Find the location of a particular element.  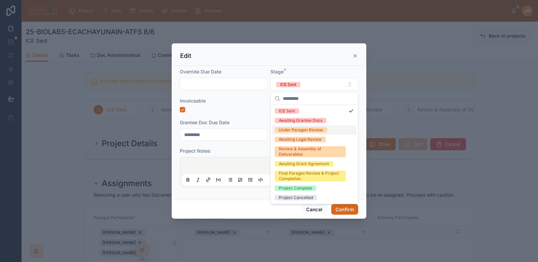

div: Awaiting Grant Agreement is located at coordinates (304, 164).